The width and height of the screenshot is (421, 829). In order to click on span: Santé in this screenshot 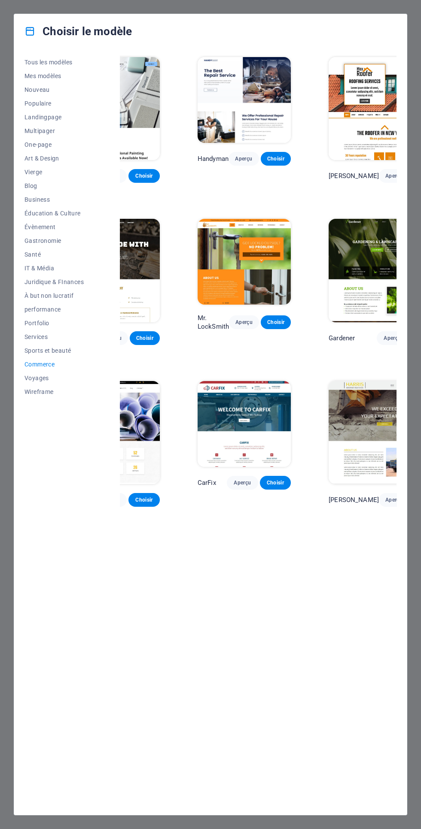, I will do `click(54, 255)`.